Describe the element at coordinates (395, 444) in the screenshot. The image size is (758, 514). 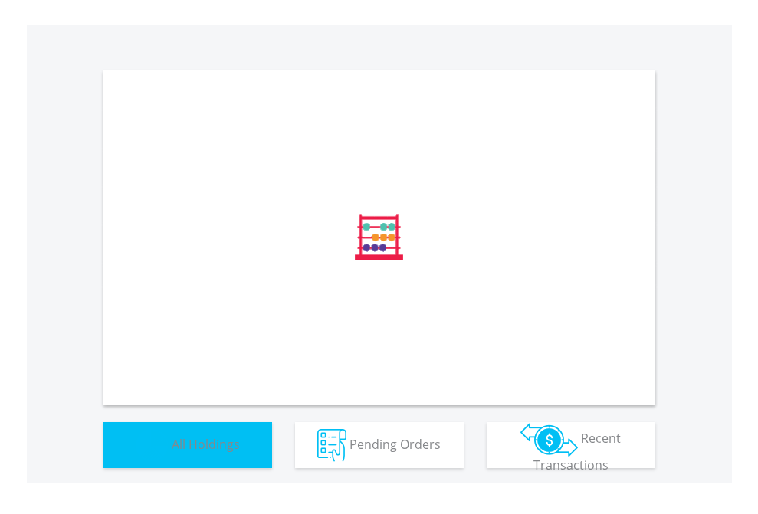
I see `span: Pending Orders` at that location.